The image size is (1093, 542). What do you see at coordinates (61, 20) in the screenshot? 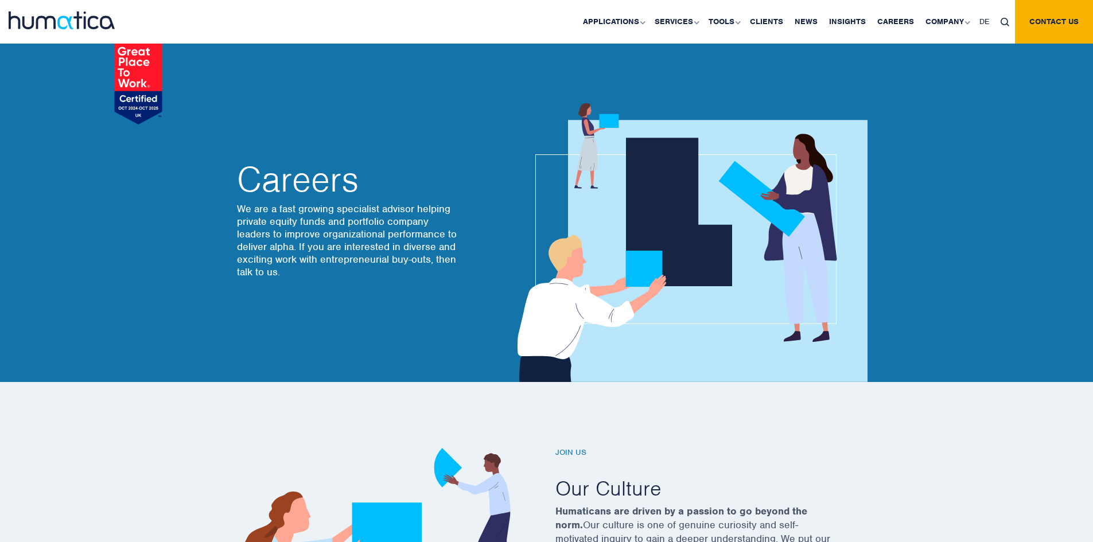
I see `img: logo` at bounding box center [61, 20].